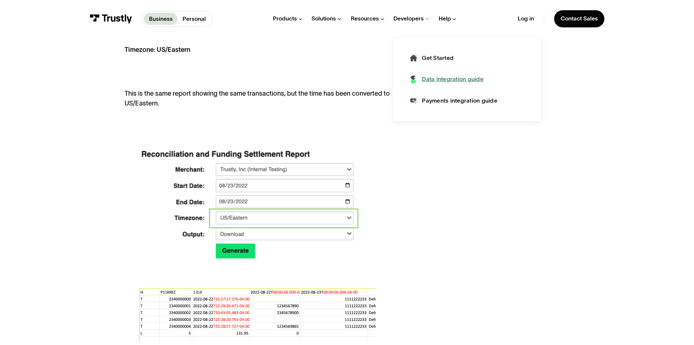 The height and width of the screenshot is (345, 694). I want to click on a: Payments integration guide, so click(454, 101).